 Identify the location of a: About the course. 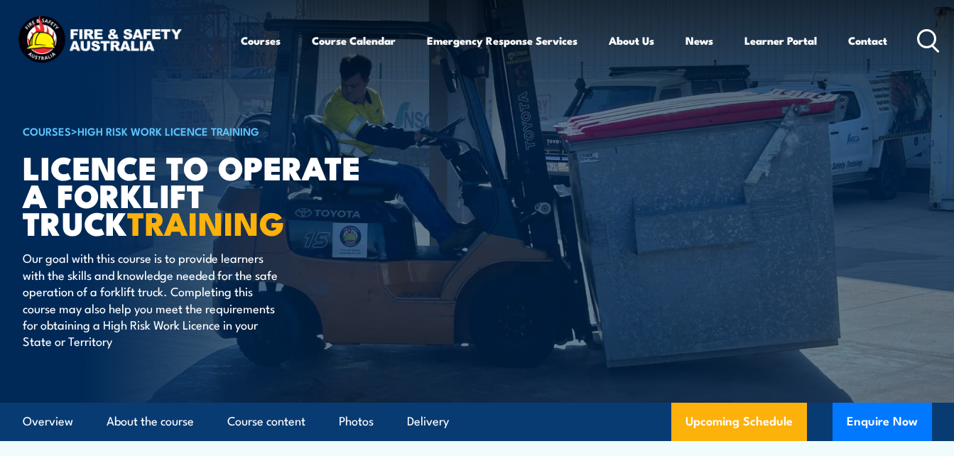
(150, 421).